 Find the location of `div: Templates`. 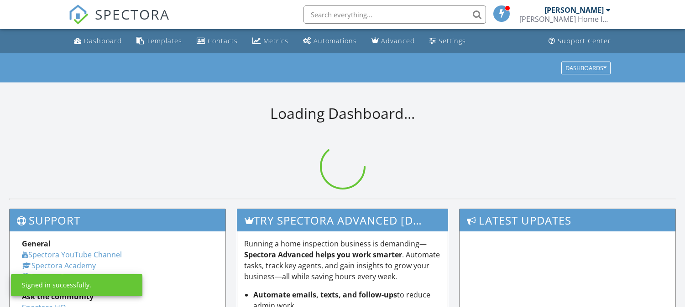

div: Templates is located at coordinates (164, 41).